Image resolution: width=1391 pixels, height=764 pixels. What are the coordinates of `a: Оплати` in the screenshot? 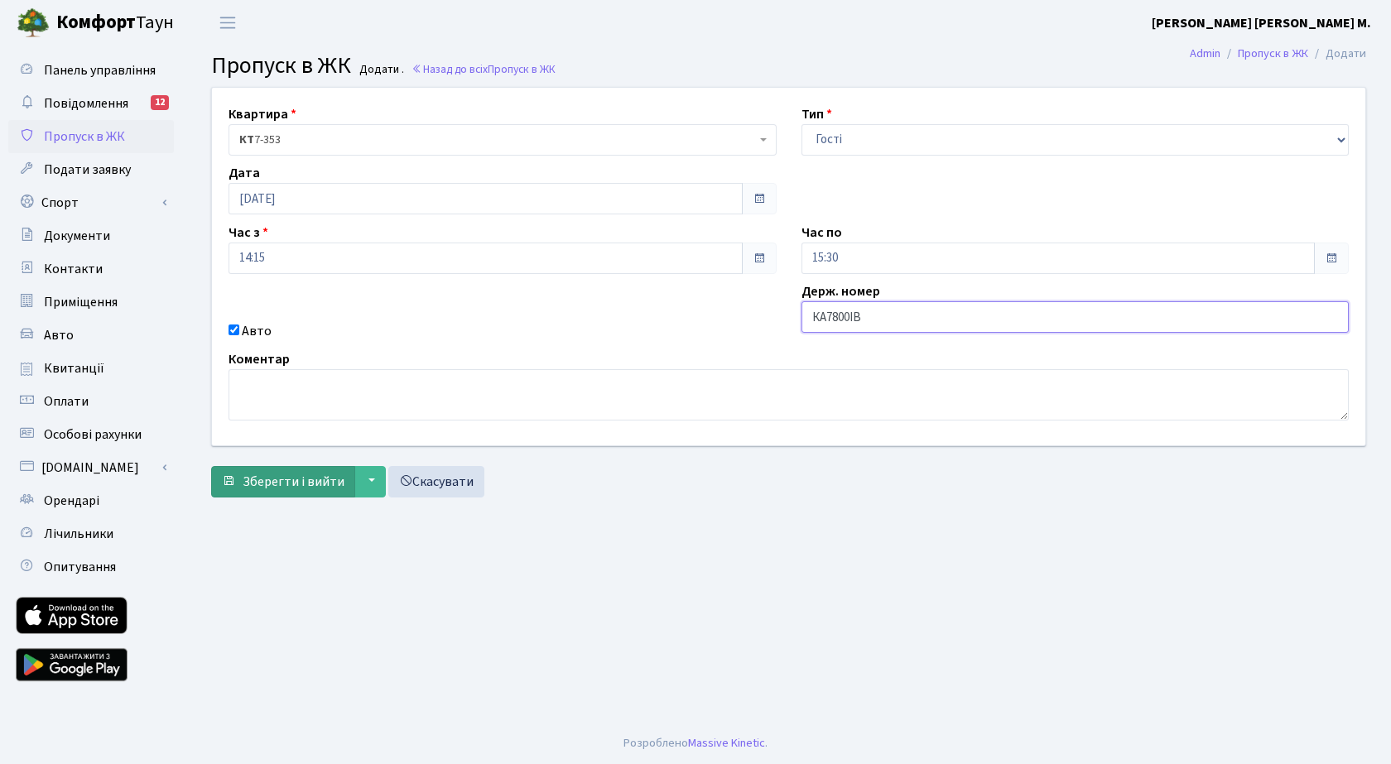 It's located at (91, 401).